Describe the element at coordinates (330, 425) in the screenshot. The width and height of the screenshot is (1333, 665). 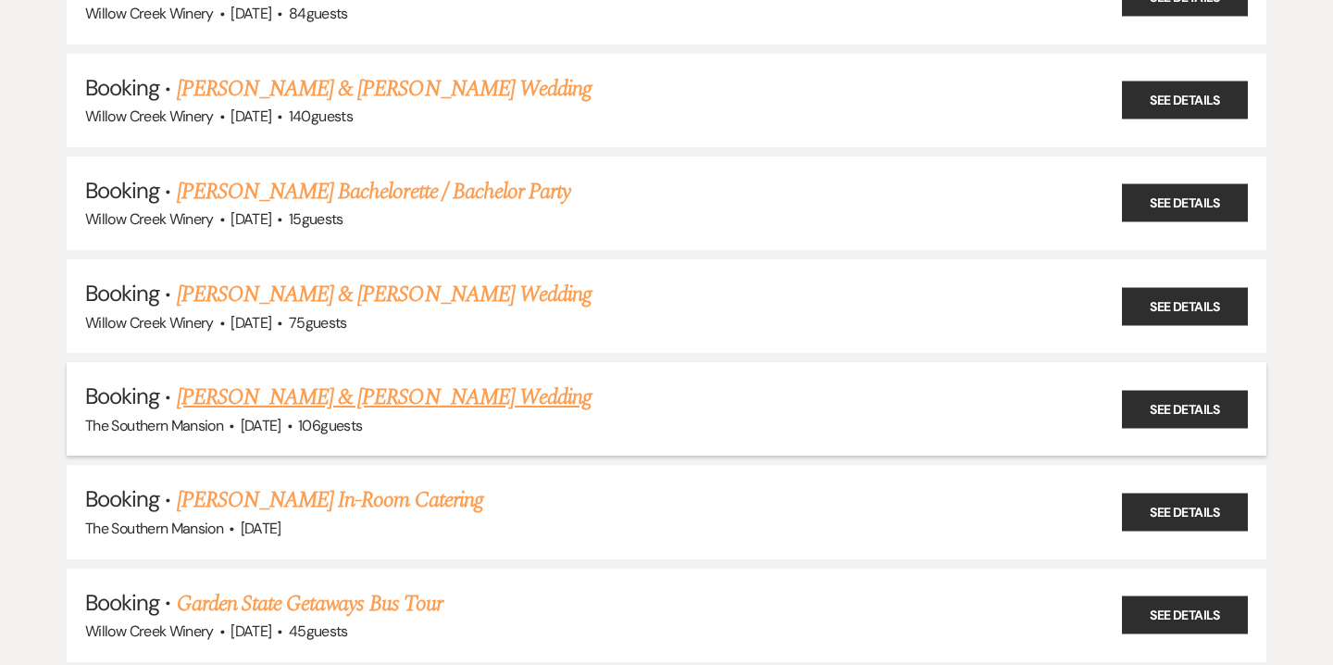
I see `span: 106 guests` at that location.